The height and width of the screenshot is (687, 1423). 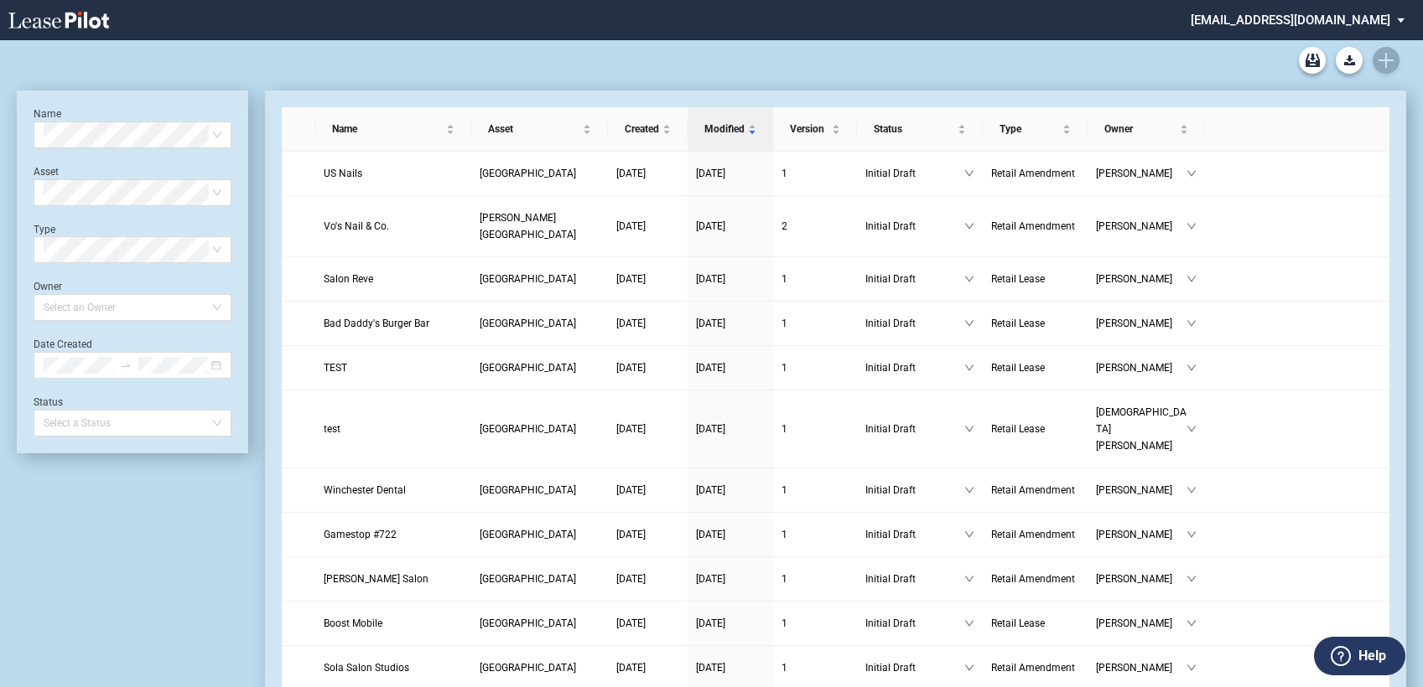 What do you see at coordinates (393, 429) in the screenshot?
I see `a: test` at bounding box center [393, 429].